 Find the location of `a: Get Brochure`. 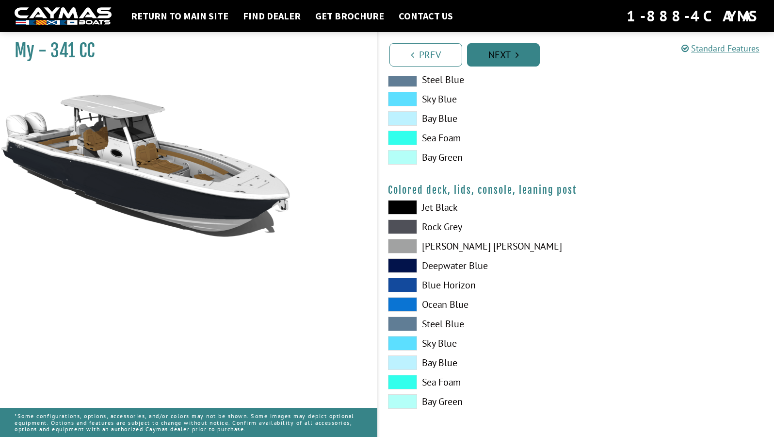

a: Get Brochure is located at coordinates (350, 16).